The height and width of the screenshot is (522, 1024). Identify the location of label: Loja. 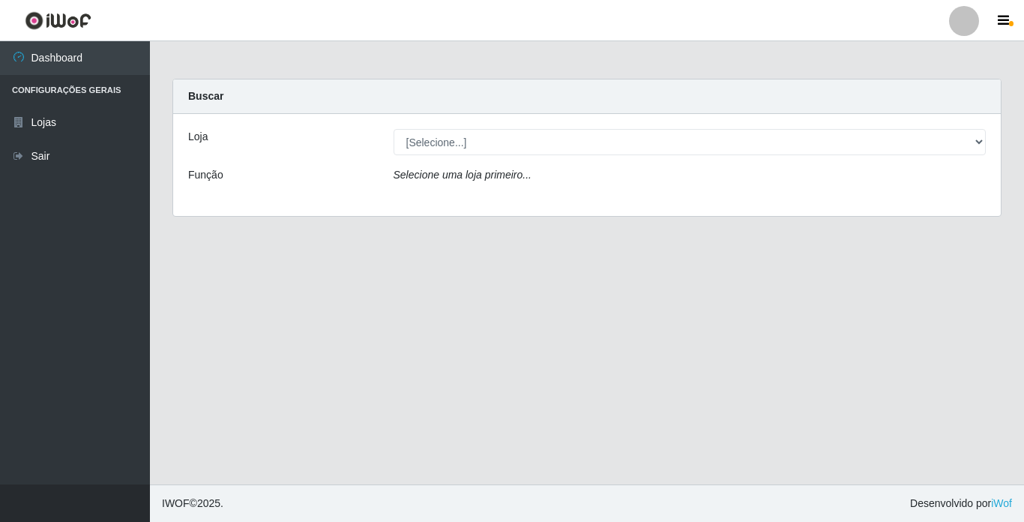
(198, 136).